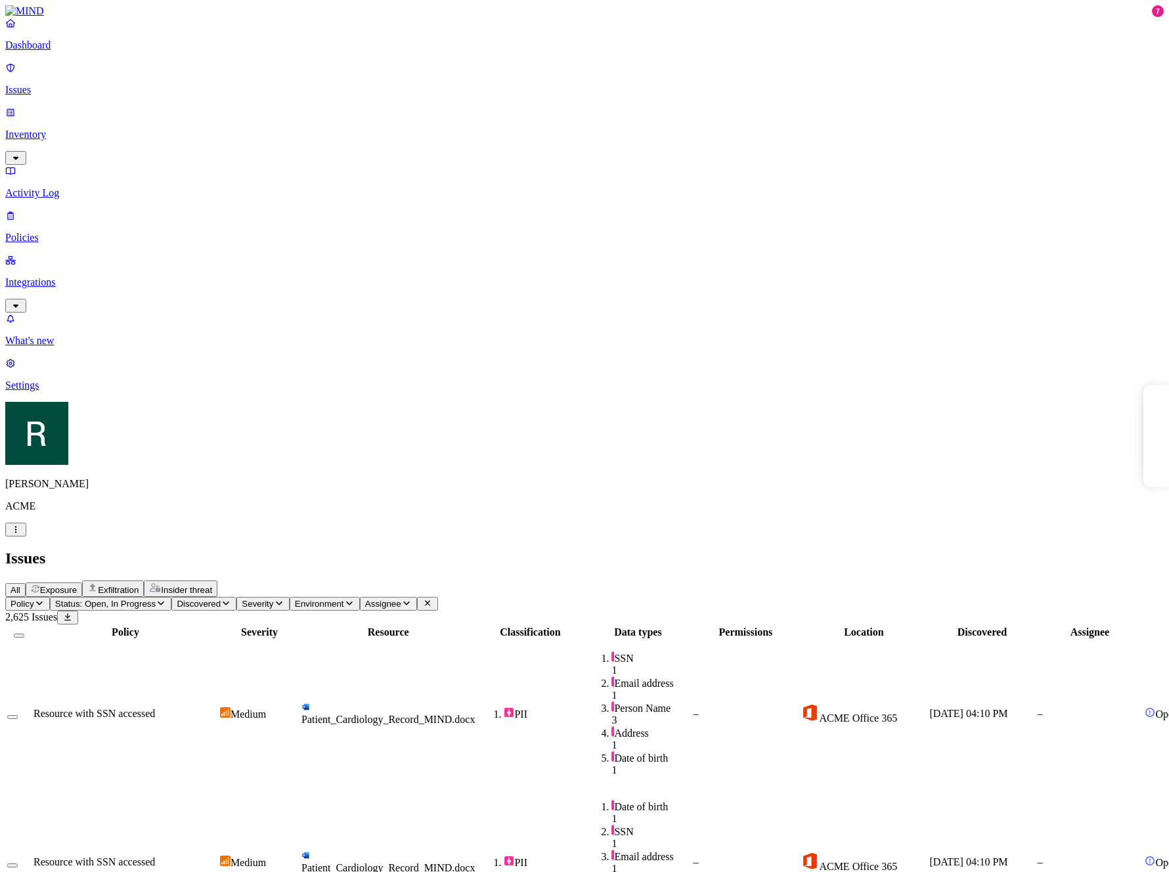  Describe the element at coordinates (31, 617) in the screenshot. I see `span: 2,625 Issues` at that location.